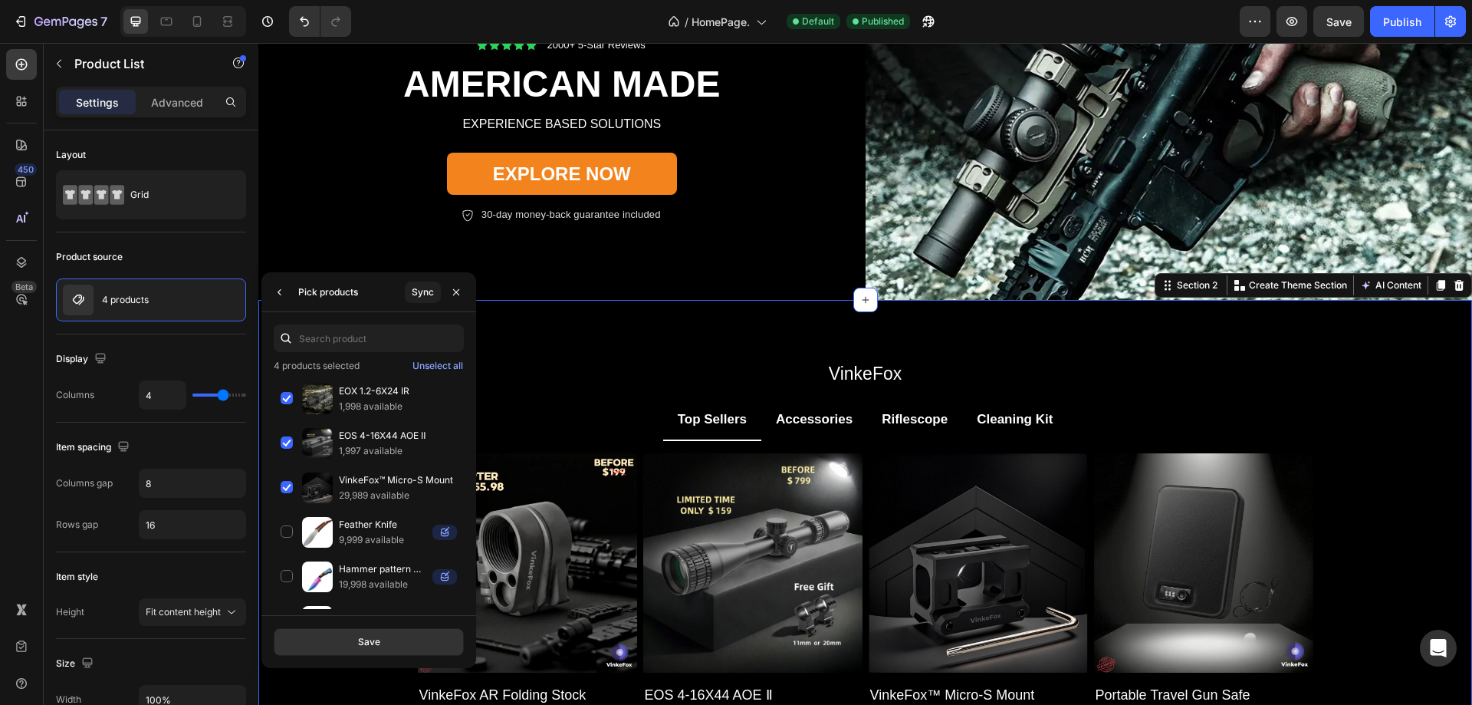 This screenshot has width=1472, height=705. I want to click on button: Unselect all, so click(438, 366).